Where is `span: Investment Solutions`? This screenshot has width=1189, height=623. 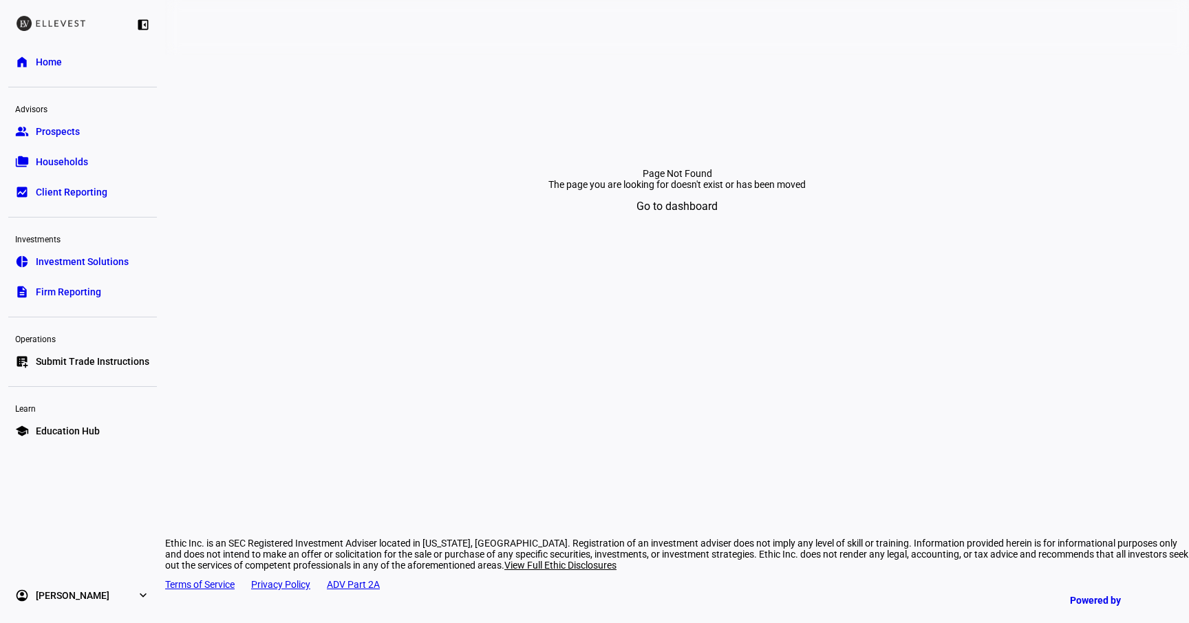 span: Investment Solutions is located at coordinates (82, 262).